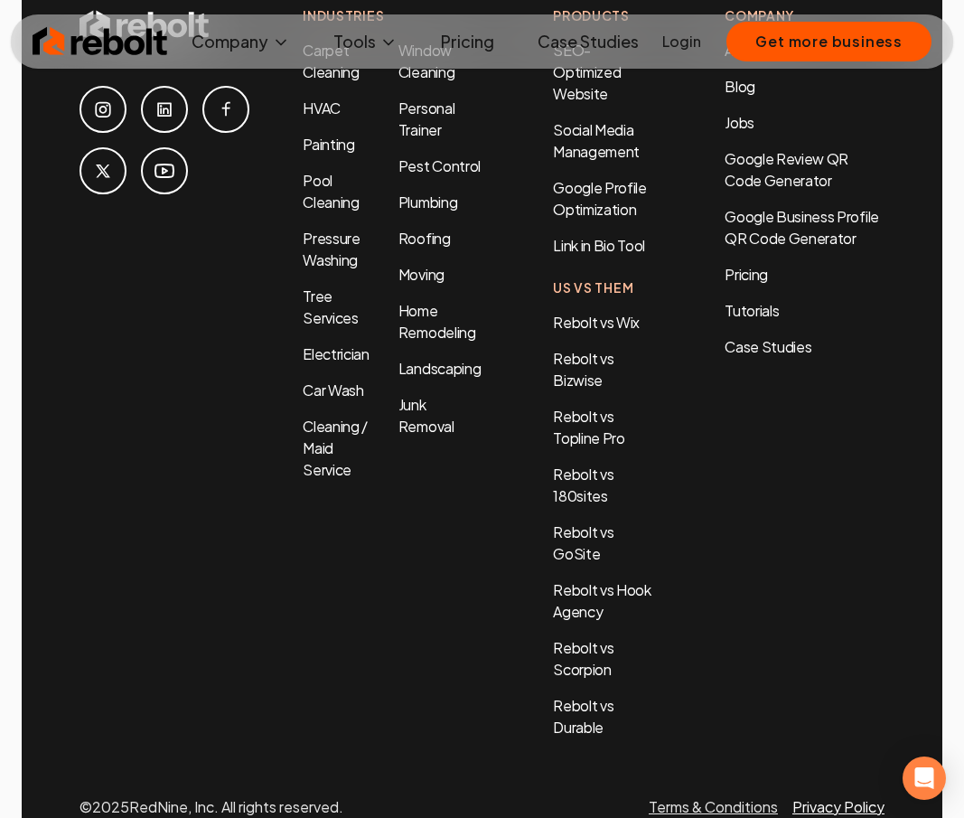 Image resolution: width=964 pixels, height=818 pixels. I want to click on a: Moving, so click(421, 274).